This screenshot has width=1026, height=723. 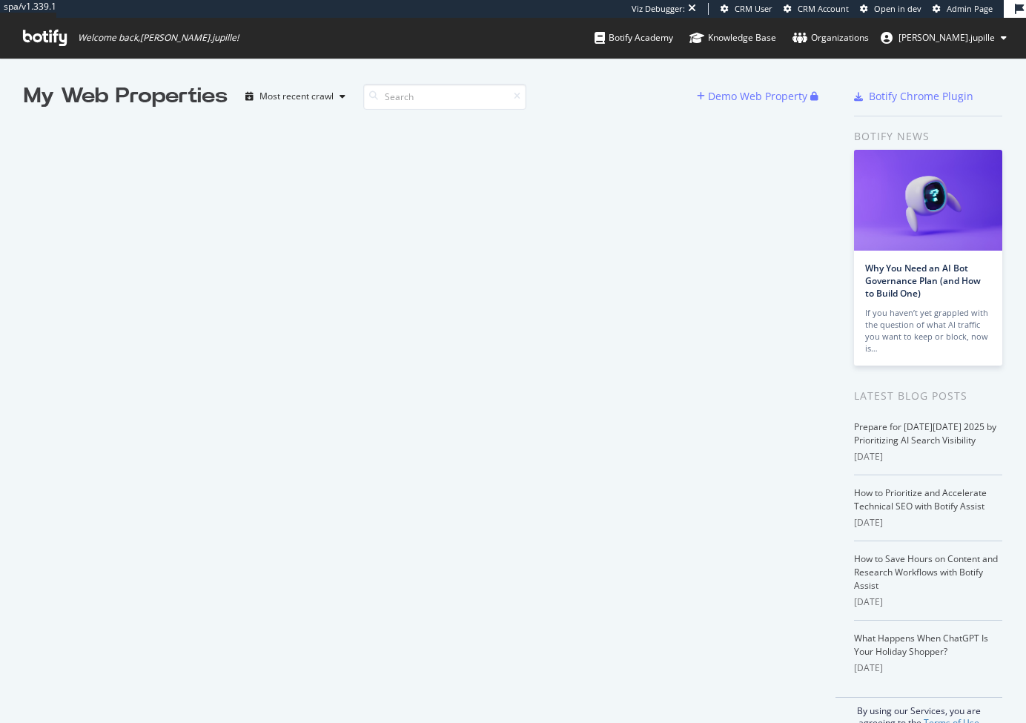 What do you see at coordinates (823, 8) in the screenshot?
I see `span: CRM Account` at bounding box center [823, 8].